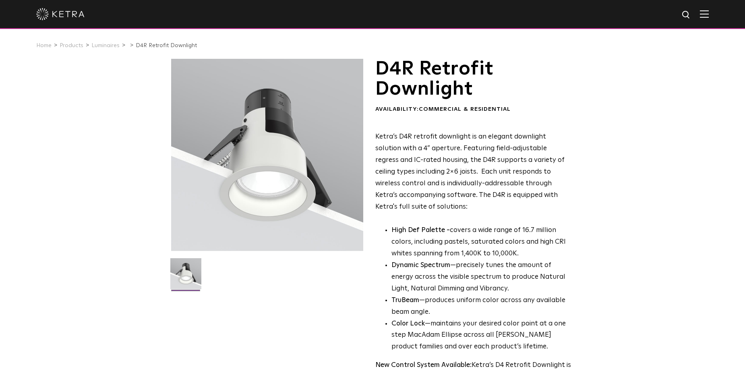  Describe the element at coordinates (686, 15) in the screenshot. I see `img: search icon` at that location.